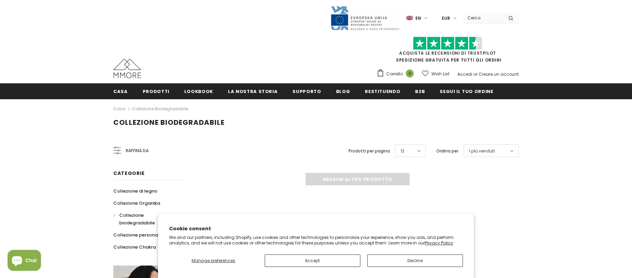 The image size is (632, 278). What do you see at coordinates (440, 74) in the screenshot?
I see `span: Wish List` at bounding box center [440, 74].